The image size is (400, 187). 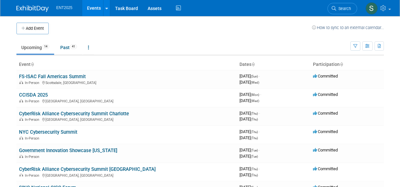 What do you see at coordinates (73, 46) in the screenshot?
I see `span: 41` at bounding box center [73, 46].